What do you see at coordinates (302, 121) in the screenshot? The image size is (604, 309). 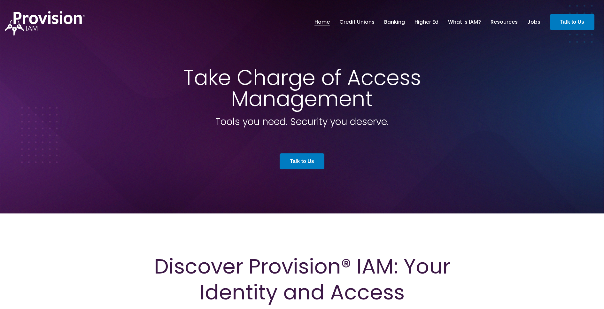 I see `span: Tools you need. Security you deserve.` at bounding box center [302, 121].